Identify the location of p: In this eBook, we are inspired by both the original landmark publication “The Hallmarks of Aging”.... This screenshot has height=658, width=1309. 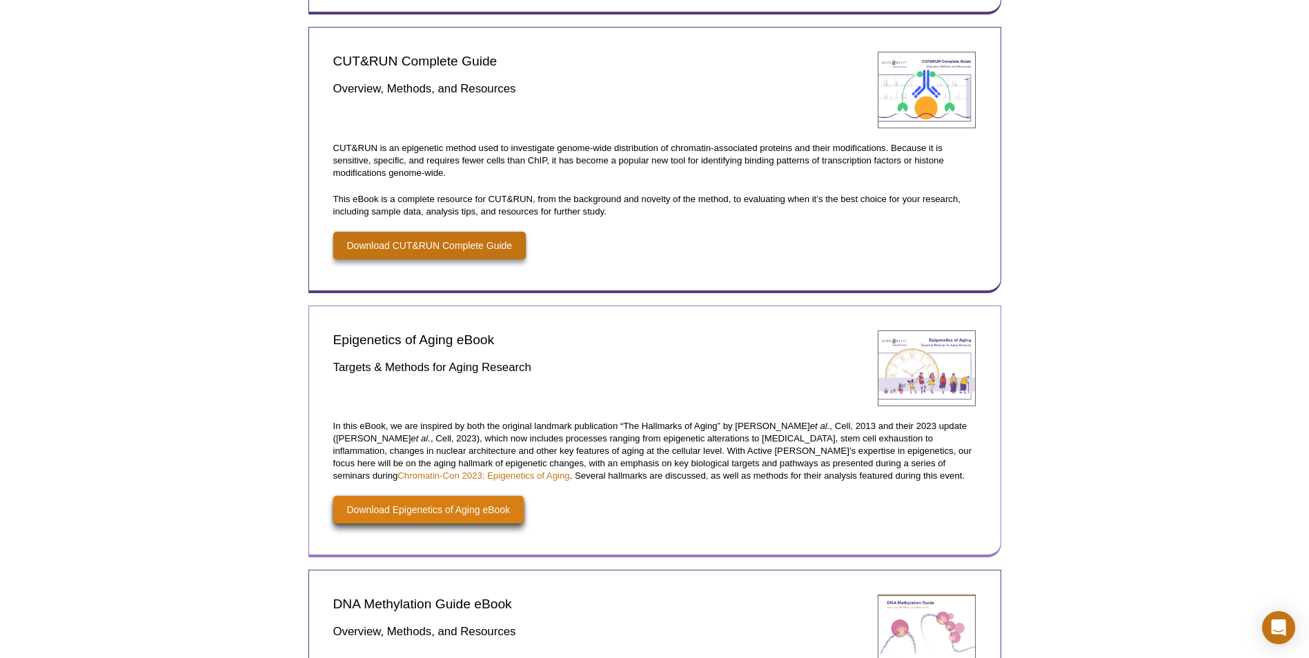
(655, 451).